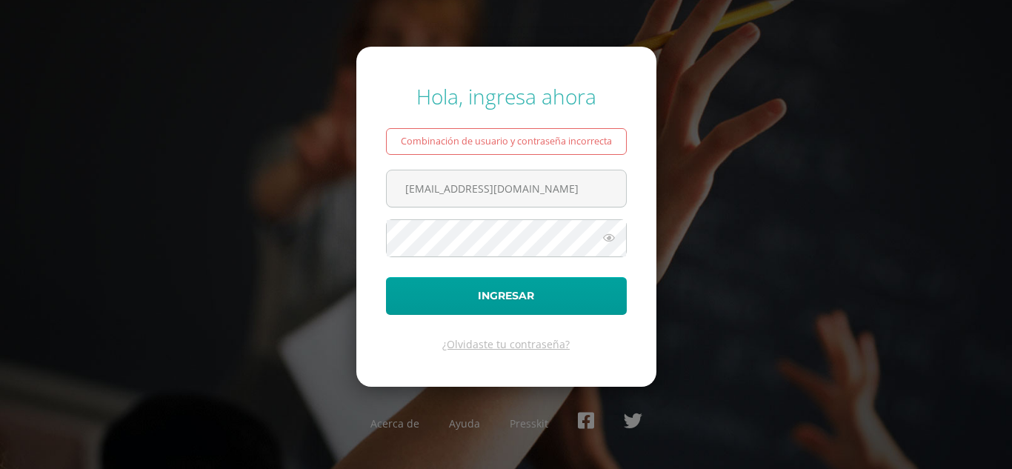 This screenshot has height=469, width=1012. I want to click on a: Presskit, so click(529, 423).